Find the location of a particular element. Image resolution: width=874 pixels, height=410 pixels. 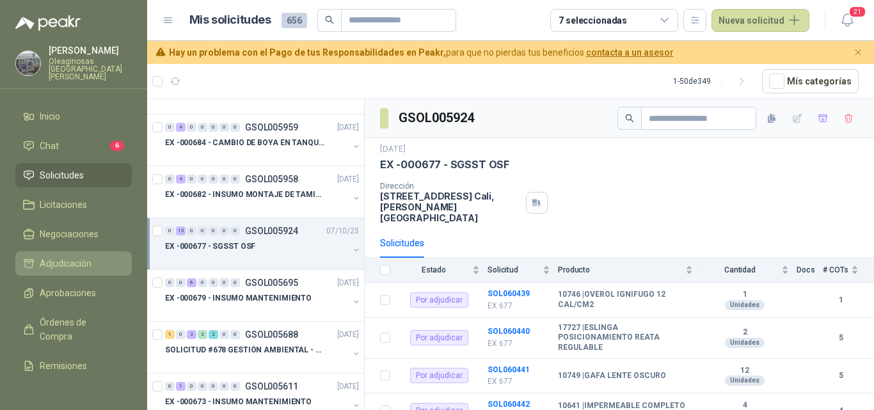

span: Licitaciones is located at coordinates (63, 205).